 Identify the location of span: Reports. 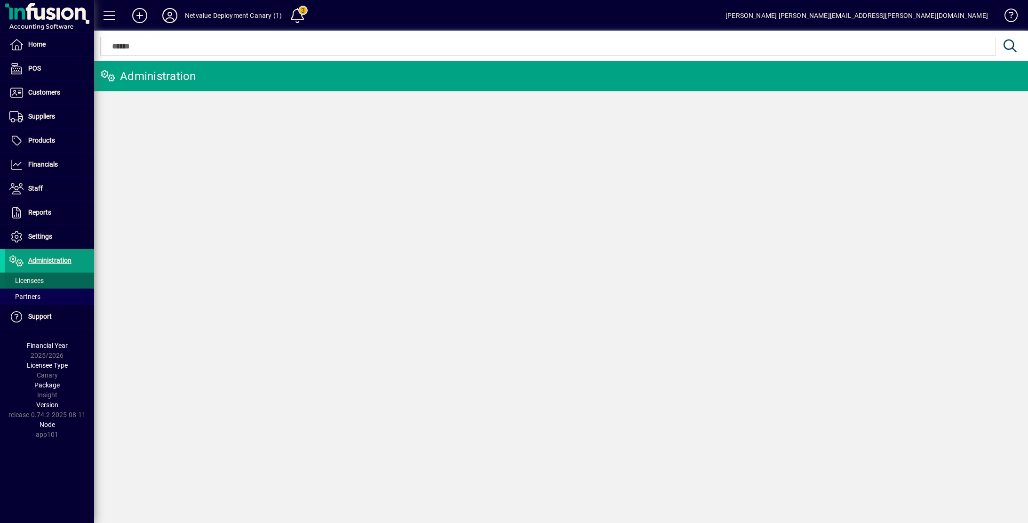
(40, 212).